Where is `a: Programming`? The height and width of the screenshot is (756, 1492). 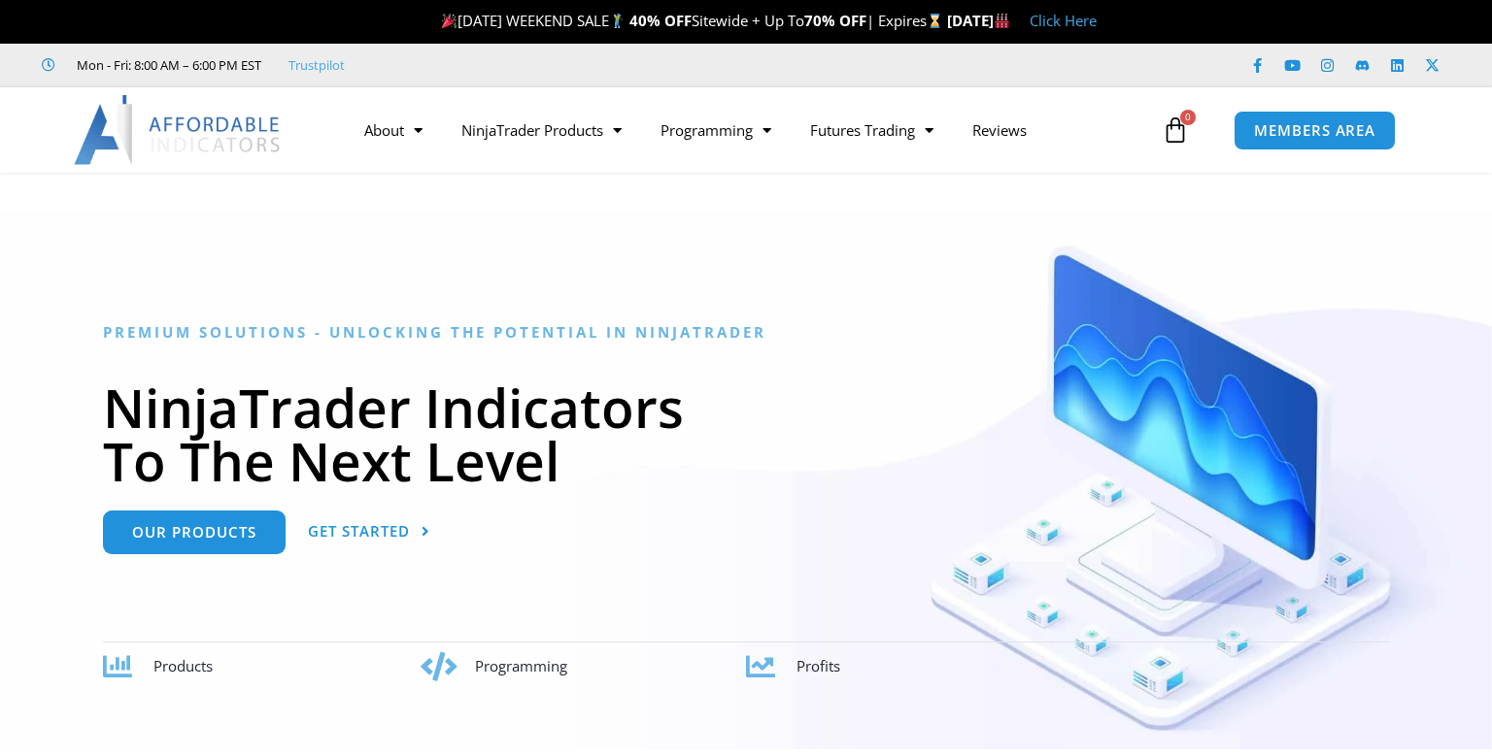
a: Programming is located at coordinates (716, 130).